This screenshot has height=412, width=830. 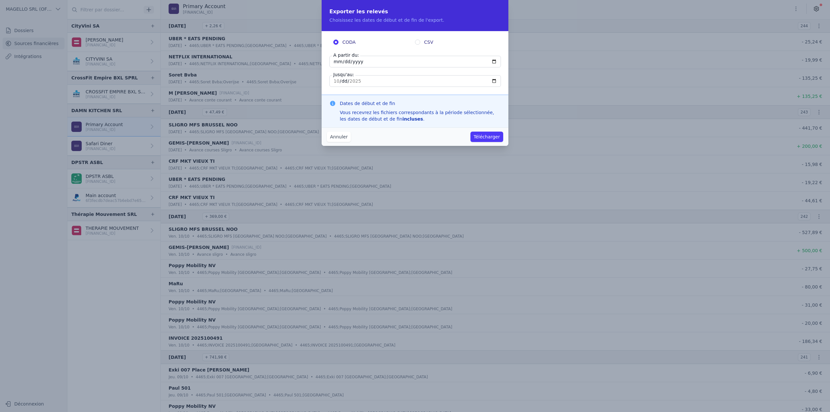 I want to click on button: Annuler, so click(x=339, y=137).